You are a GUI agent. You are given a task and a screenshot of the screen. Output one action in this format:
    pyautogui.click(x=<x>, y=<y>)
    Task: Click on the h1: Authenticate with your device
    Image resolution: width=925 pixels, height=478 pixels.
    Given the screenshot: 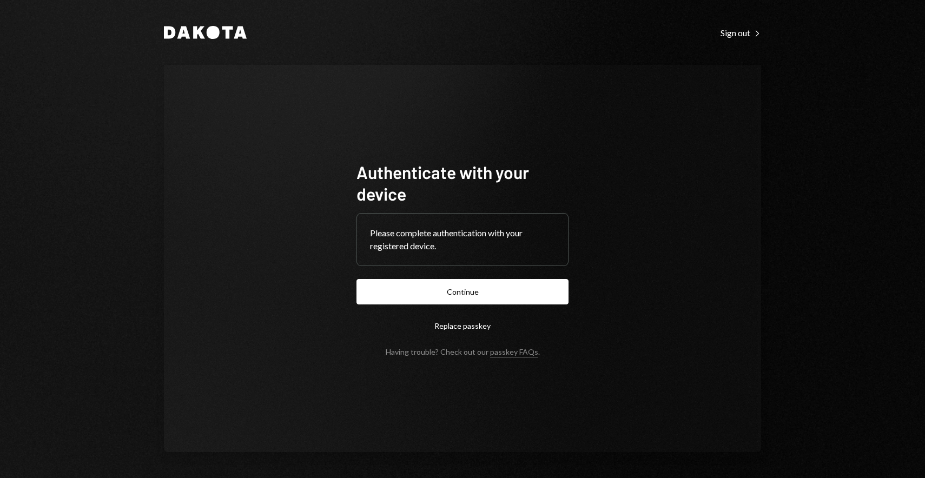 What is the action you would take?
    pyautogui.click(x=463, y=183)
    